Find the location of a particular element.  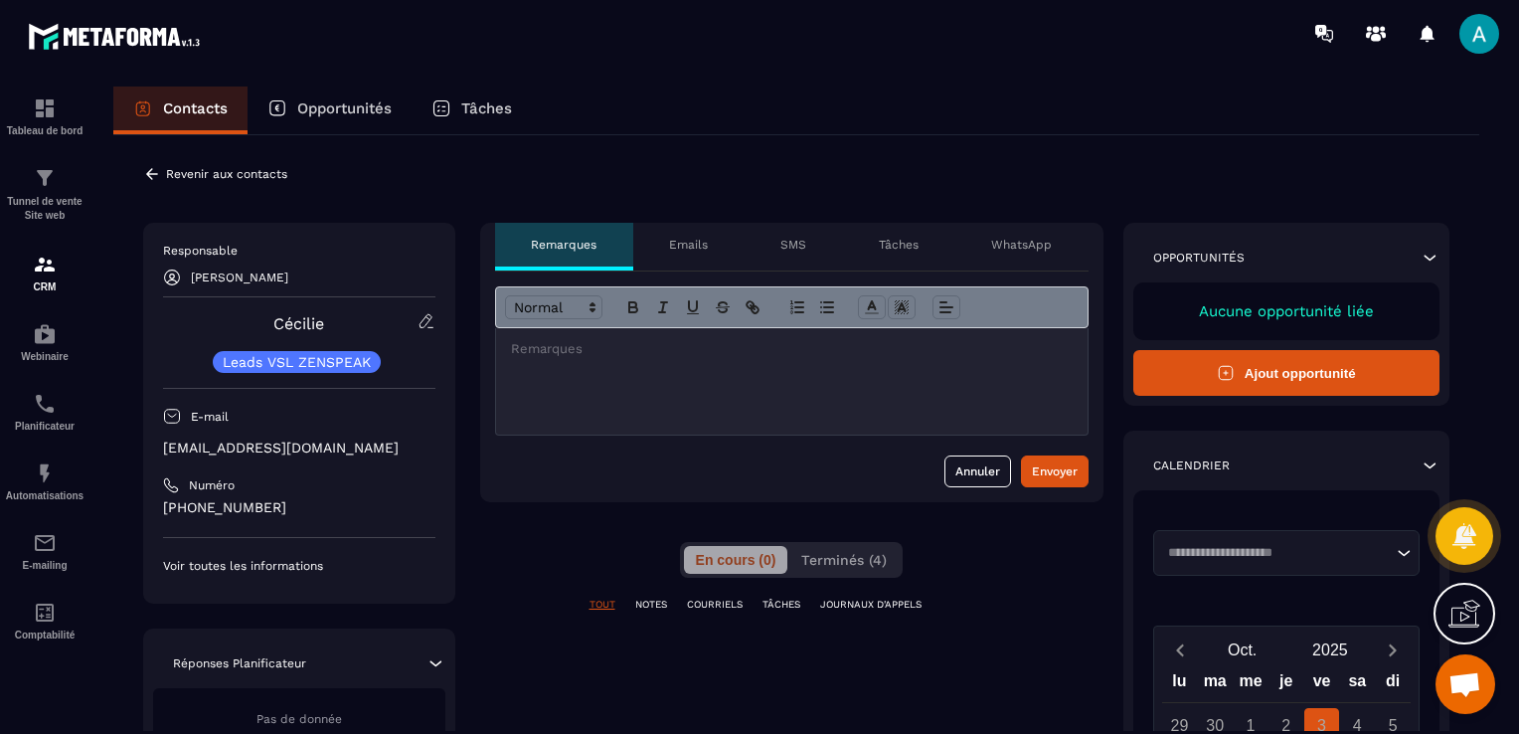

div: ma is located at coordinates (1215, 684).